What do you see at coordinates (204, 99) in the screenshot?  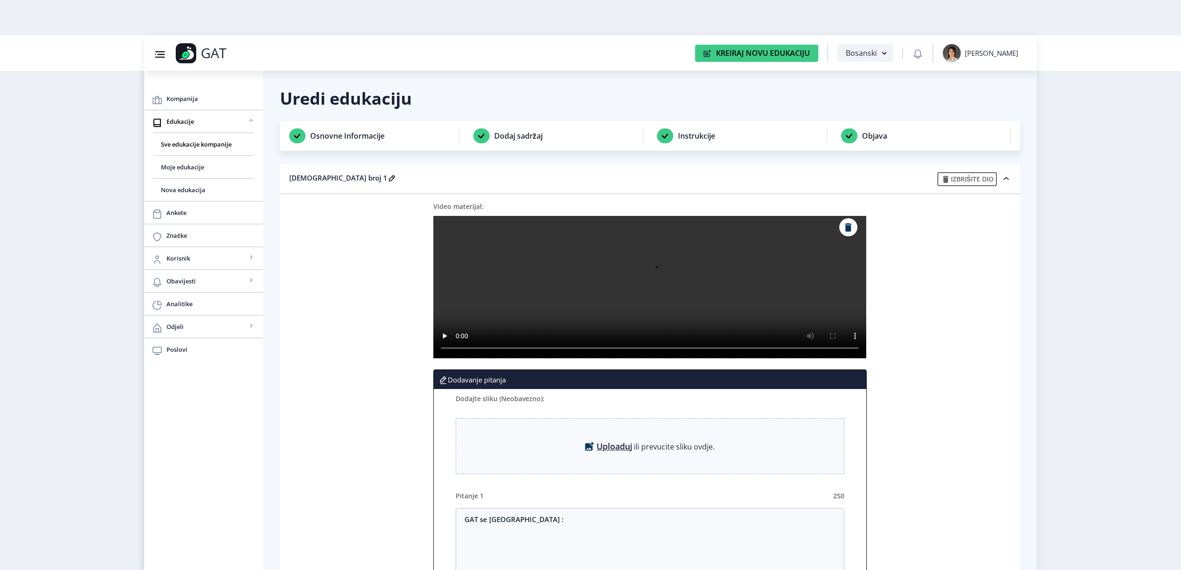 I see `a: Kompanija` at bounding box center [204, 99].